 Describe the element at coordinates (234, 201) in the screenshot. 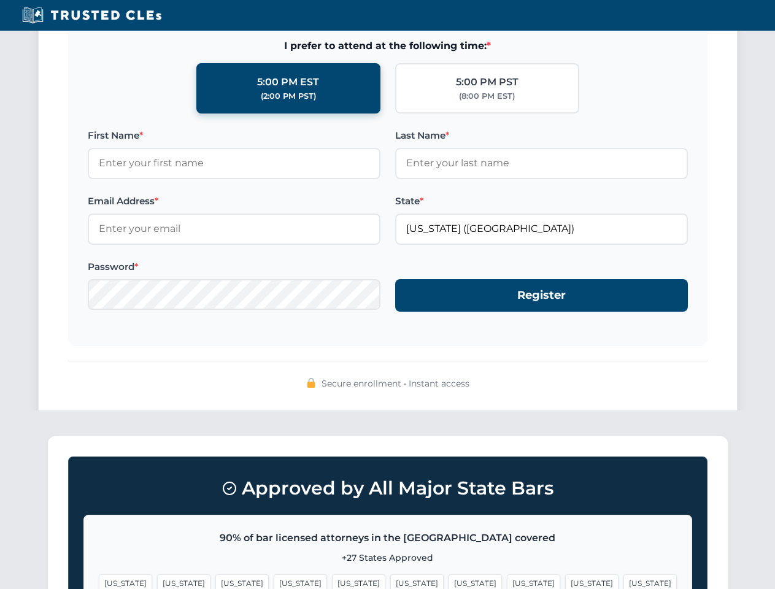

I see `label: Email Address` at that location.